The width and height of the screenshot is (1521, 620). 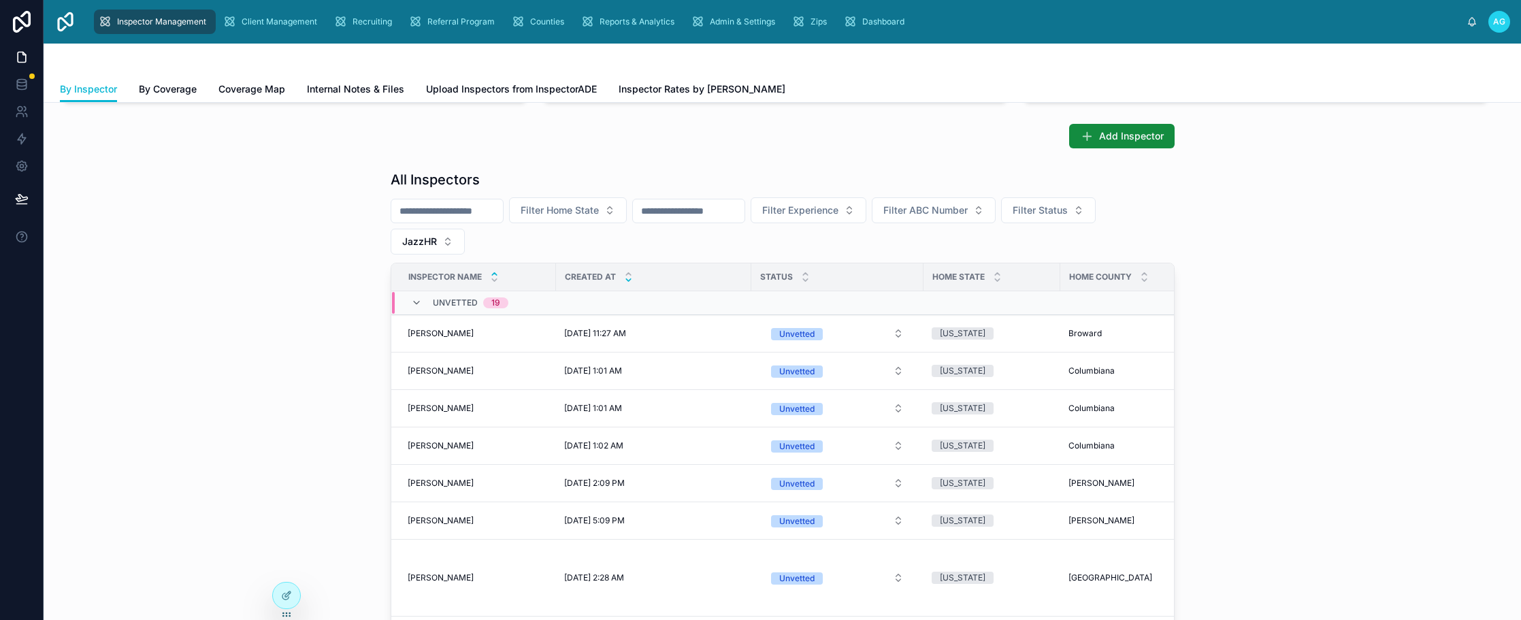 What do you see at coordinates (511, 89) in the screenshot?
I see `span: Upload Inspectors from InspectorADE` at bounding box center [511, 89].